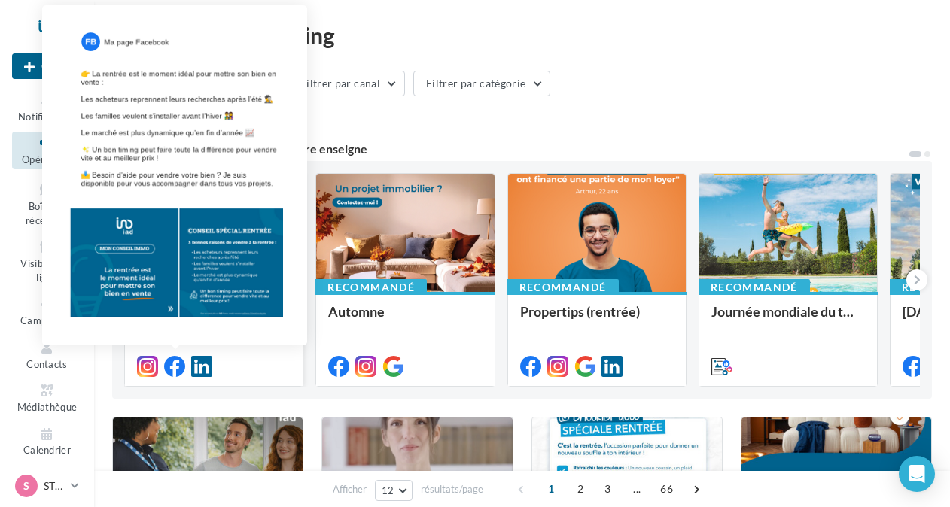  Describe the element at coordinates (26, 486) in the screenshot. I see `span: S` at that location.